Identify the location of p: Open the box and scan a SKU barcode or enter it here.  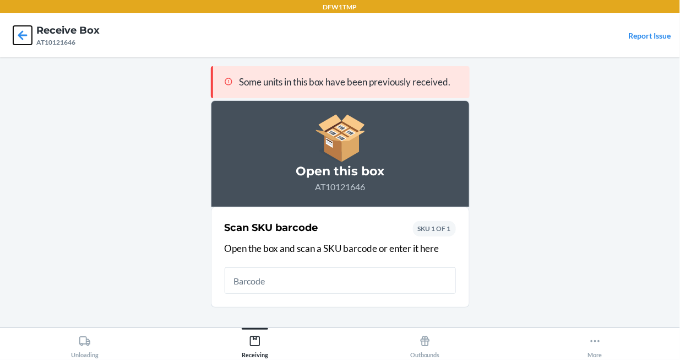
(340, 248).